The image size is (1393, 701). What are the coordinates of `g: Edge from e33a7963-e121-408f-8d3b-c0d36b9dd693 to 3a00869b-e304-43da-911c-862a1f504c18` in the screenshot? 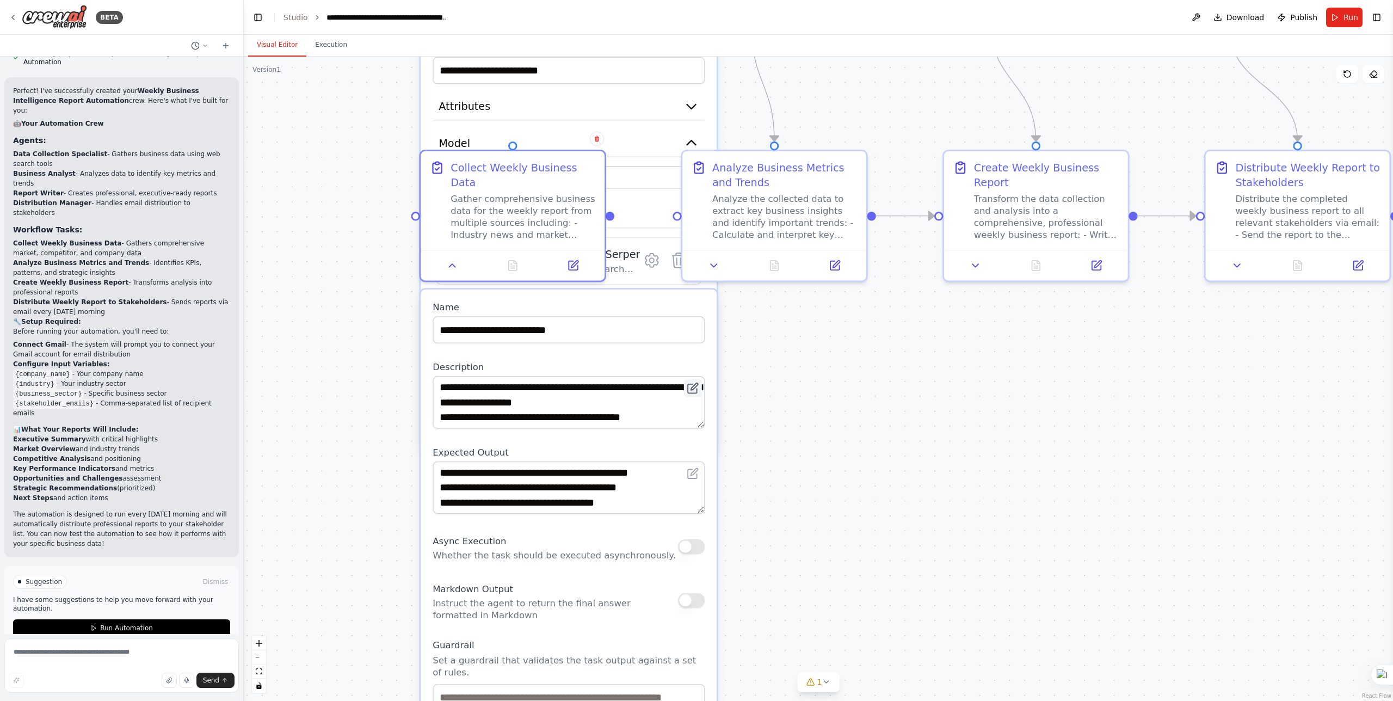 It's located at (905, 215).